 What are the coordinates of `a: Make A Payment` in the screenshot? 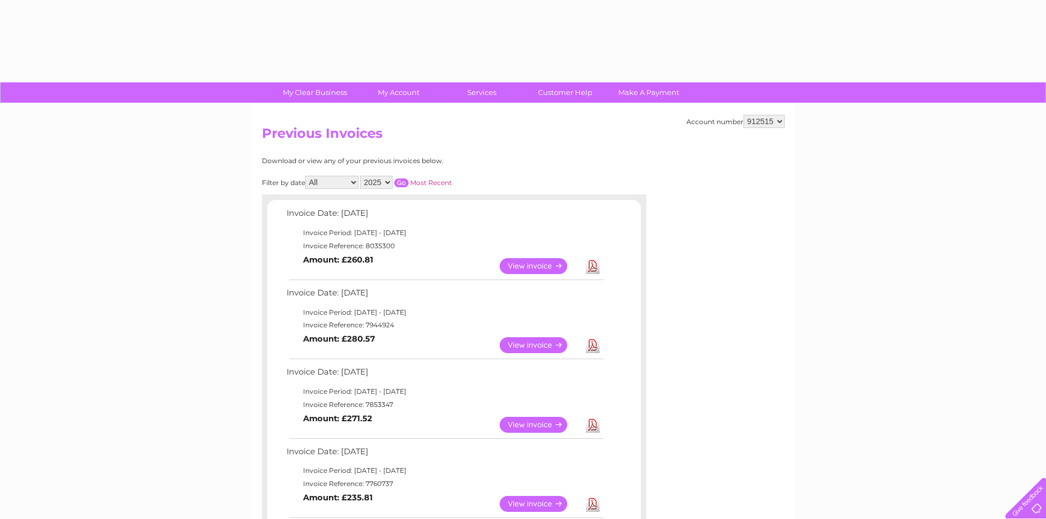 It's located at (648, 92).